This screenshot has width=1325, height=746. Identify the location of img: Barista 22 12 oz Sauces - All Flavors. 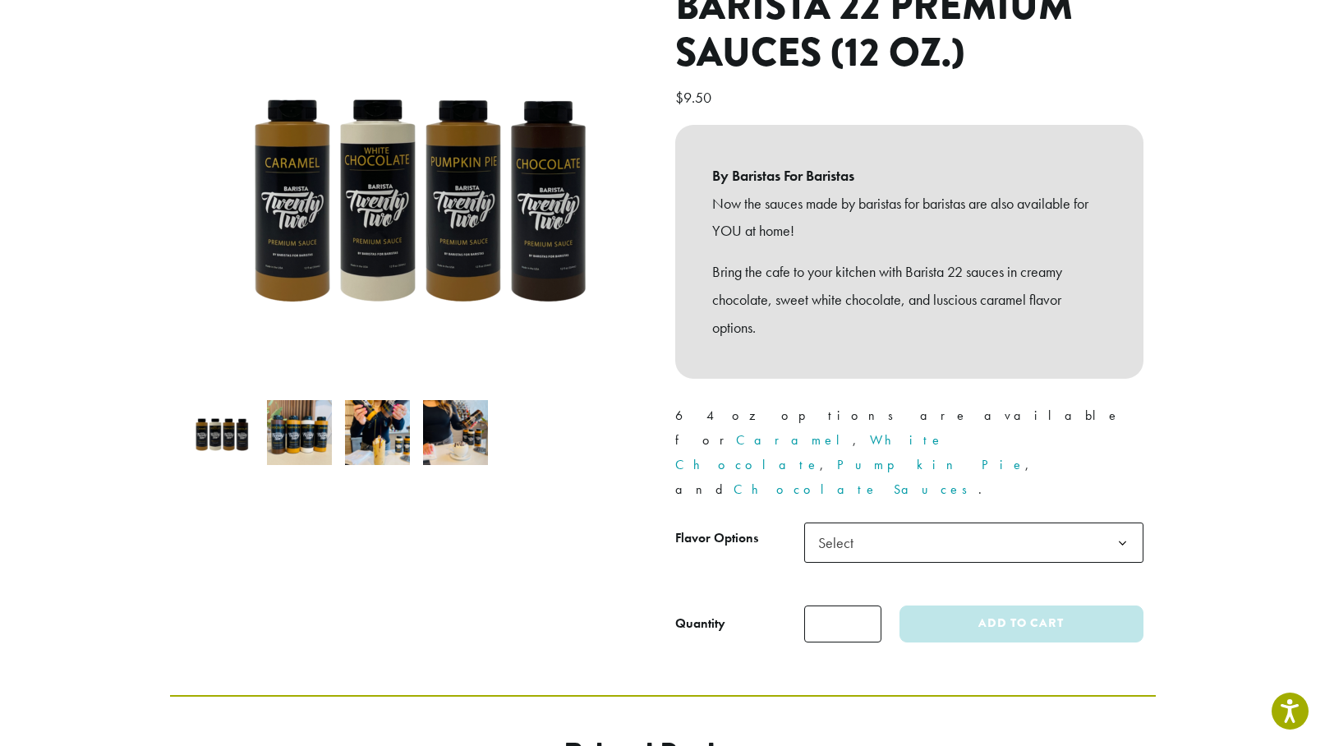
(221, 432).